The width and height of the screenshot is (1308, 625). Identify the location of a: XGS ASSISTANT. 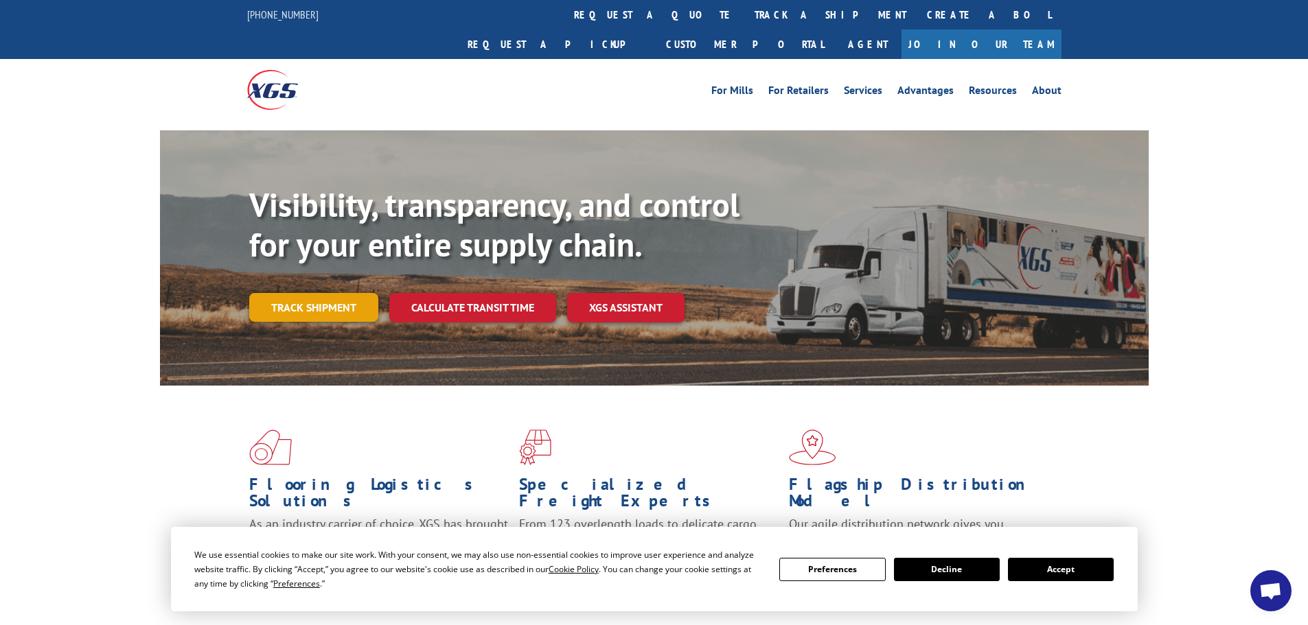
(625, 308).